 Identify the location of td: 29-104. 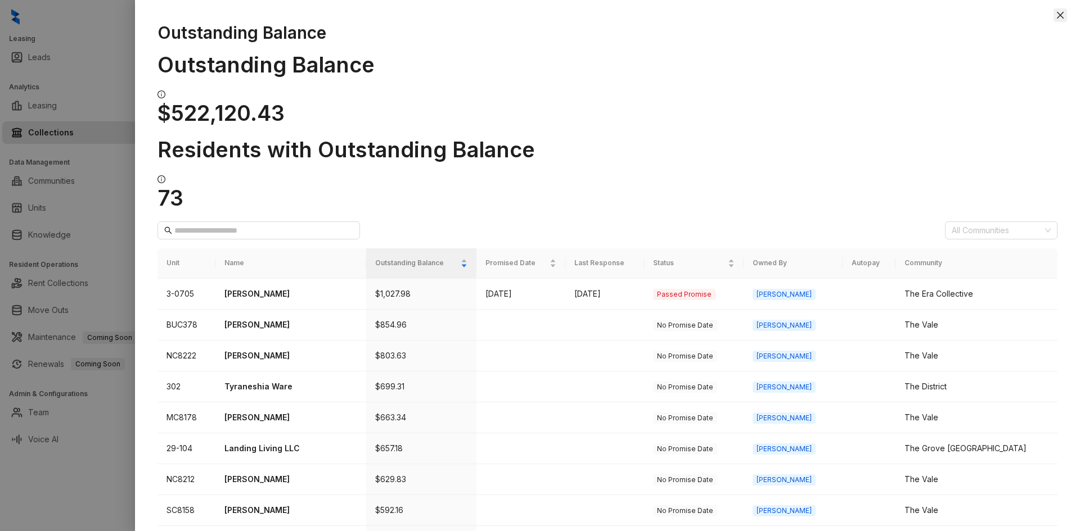
(186, 449).